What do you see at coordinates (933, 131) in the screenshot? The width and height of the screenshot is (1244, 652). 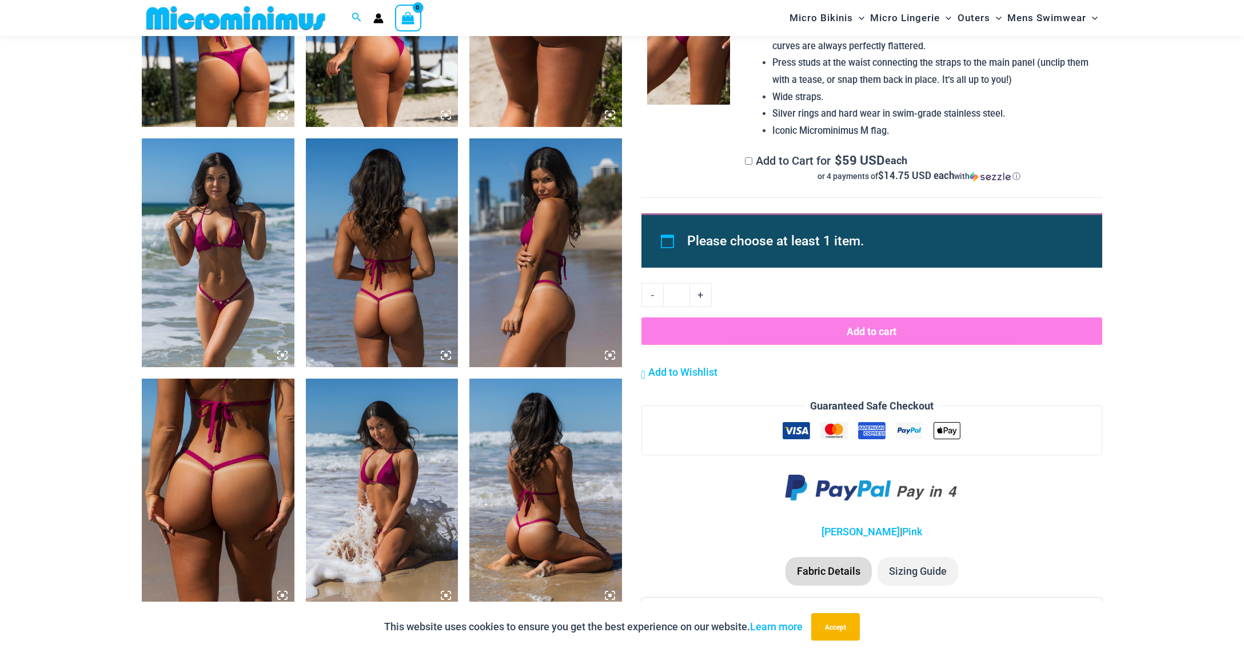 I see `li: Iconic Microminimus M flag.` at bounding box center [933, 131].